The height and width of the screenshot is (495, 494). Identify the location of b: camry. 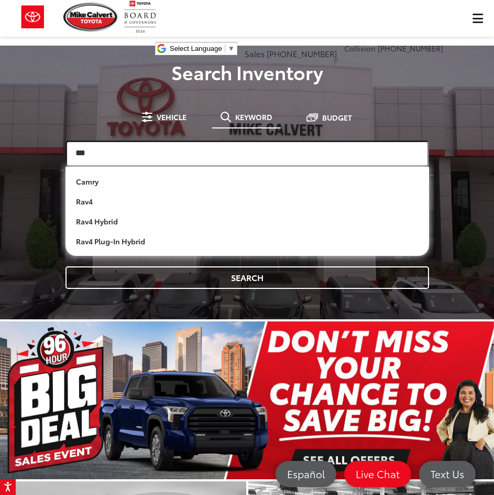
(87, 181).